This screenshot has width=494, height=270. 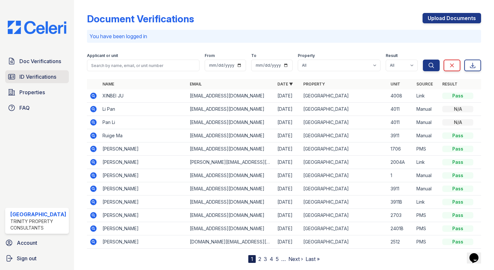 What do you see at coordinates (254, 56) in the screenshot?
I see `label: To` at bounding box center [254, 56].